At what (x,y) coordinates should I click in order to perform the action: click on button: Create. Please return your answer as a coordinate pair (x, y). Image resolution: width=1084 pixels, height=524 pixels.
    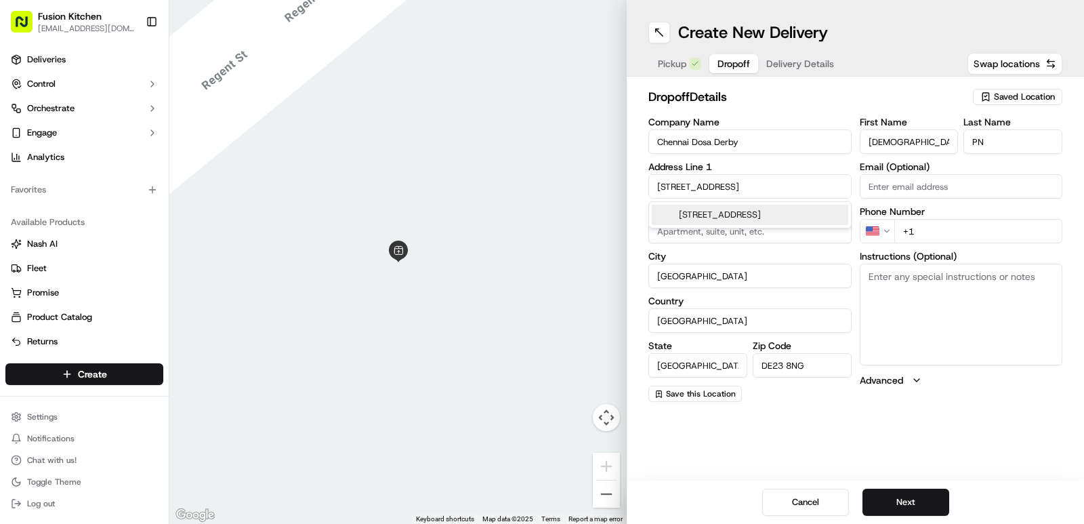
    Looking at the image, I should click on (84, 374).